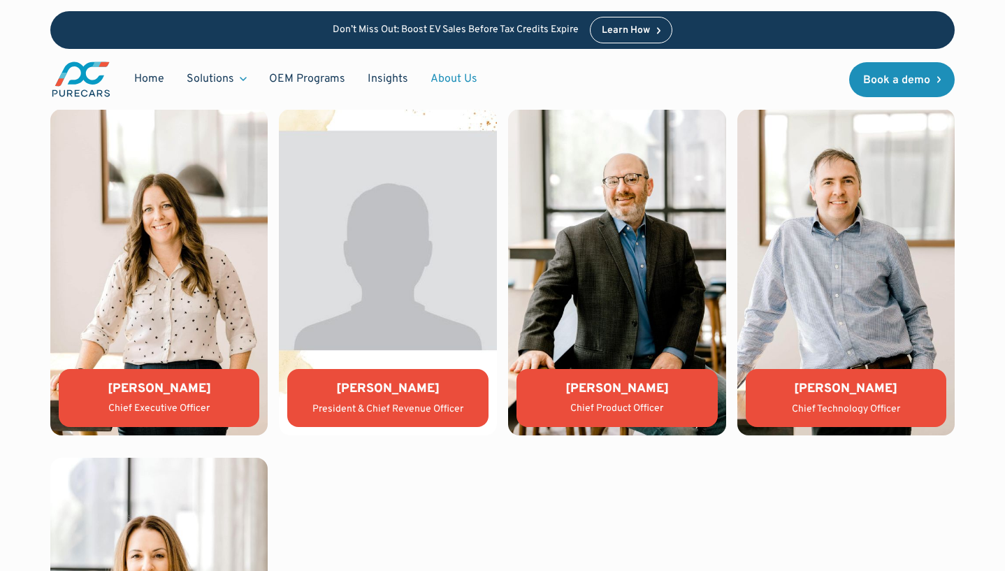  Describe the element at coordinates (617, 272) in the screenshot. I see `img: Matthew Groner` at that location.